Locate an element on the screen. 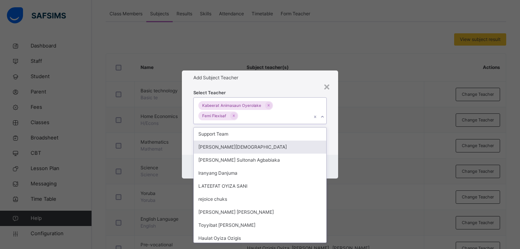  div: LATEEFAT OYIZA SANI is located at coordinates (260, 186).